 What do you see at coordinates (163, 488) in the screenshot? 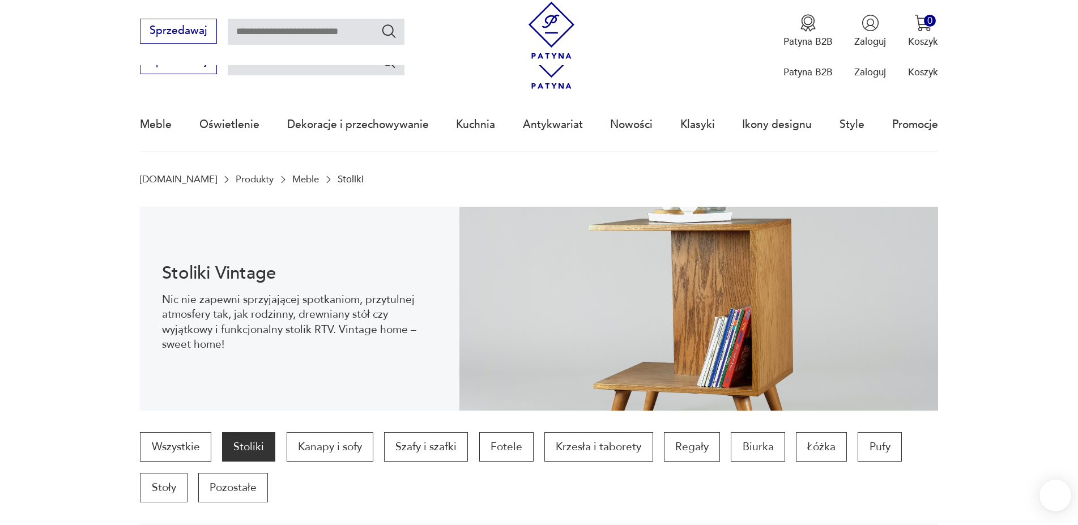
I see `a: Stoły` at bounding box center [163, 488].